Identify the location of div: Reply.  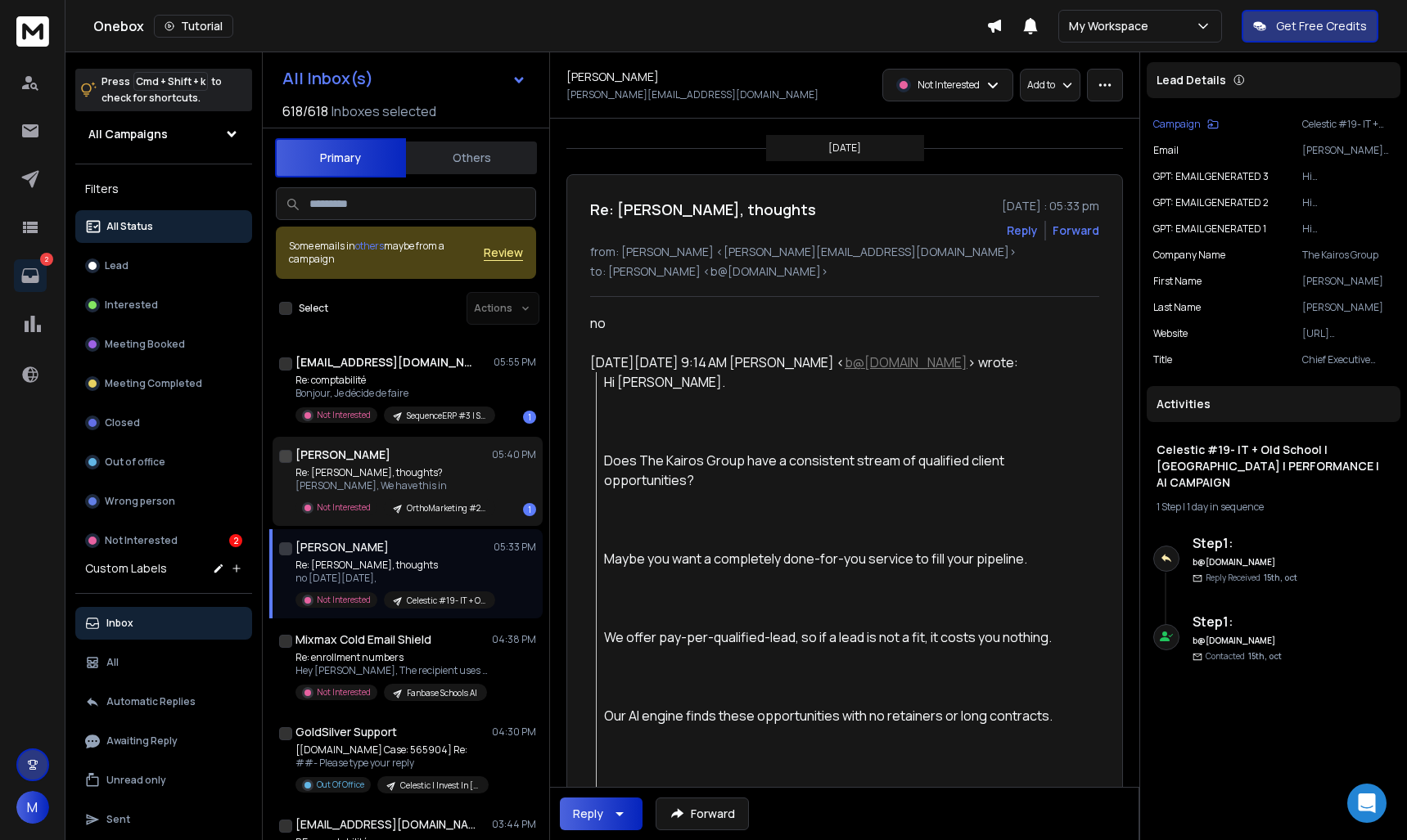
(588, 814).